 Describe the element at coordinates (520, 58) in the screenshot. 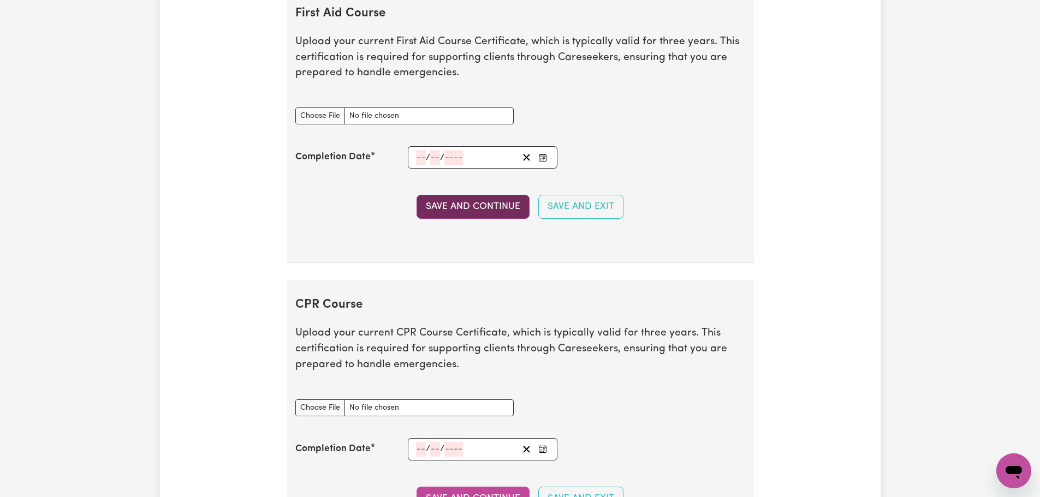

I see `p: Upload your current First Aid Course Certificate, which is typically valid for three years. This ...` at that location.